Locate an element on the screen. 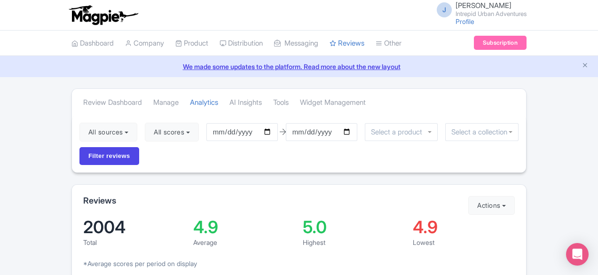 The height and width of the screenshot is (275, 598). div: 2004 is located at coordinates (134, 227).